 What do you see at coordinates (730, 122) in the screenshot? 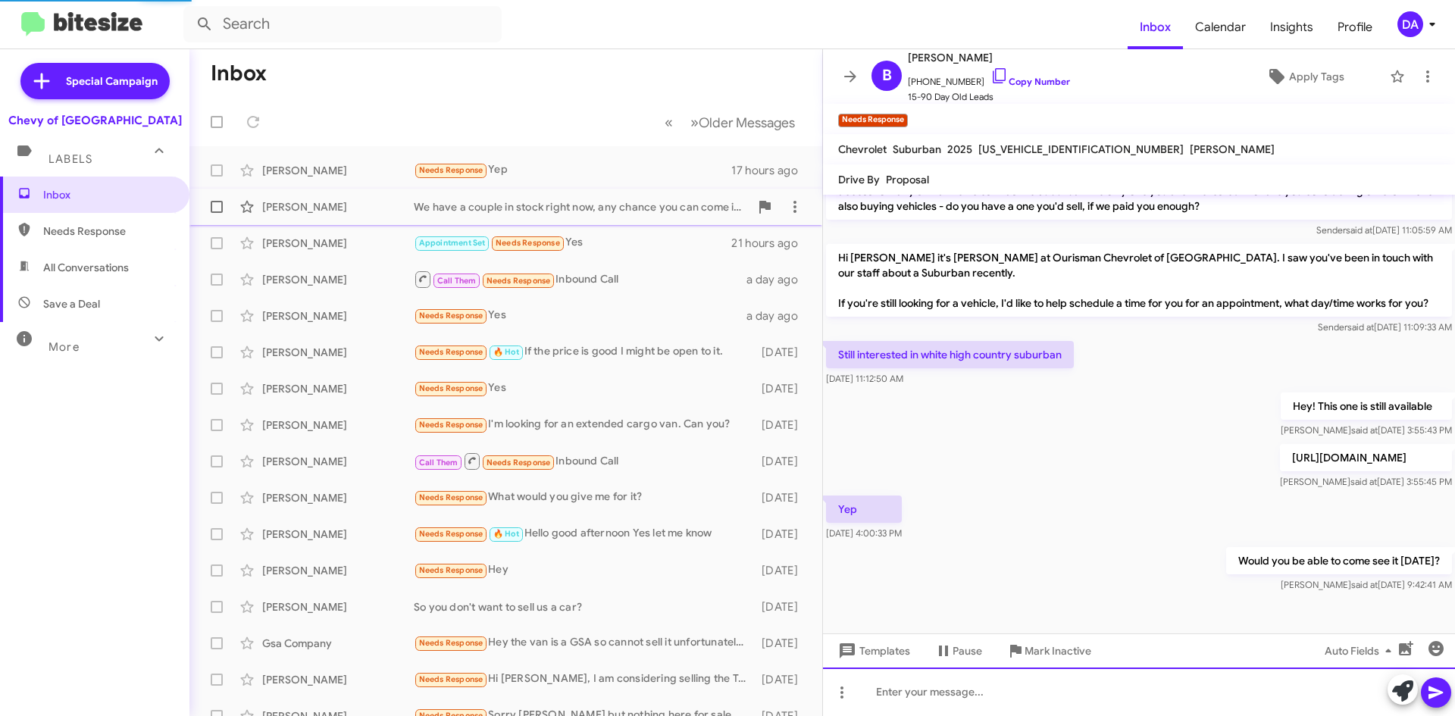
I see `nav: Page navigation example` at bounding box center [730, 122].